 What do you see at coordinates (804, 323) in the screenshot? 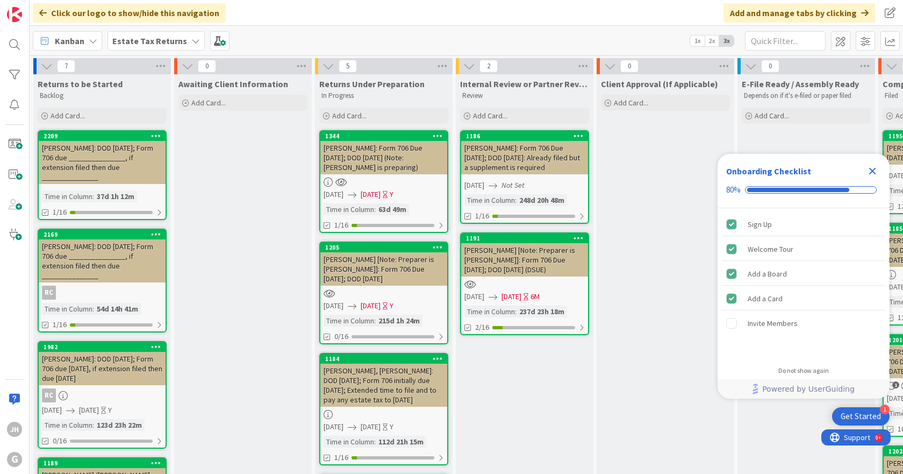
I see `div: Invite Members is incomplete.` at bounding box center [804, 323].